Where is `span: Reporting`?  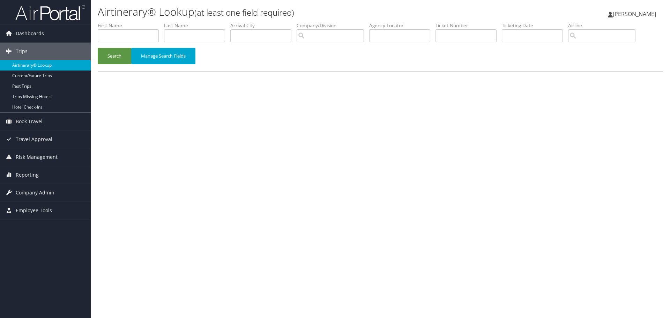 span: Reporting is located at coordinates (27, 175).